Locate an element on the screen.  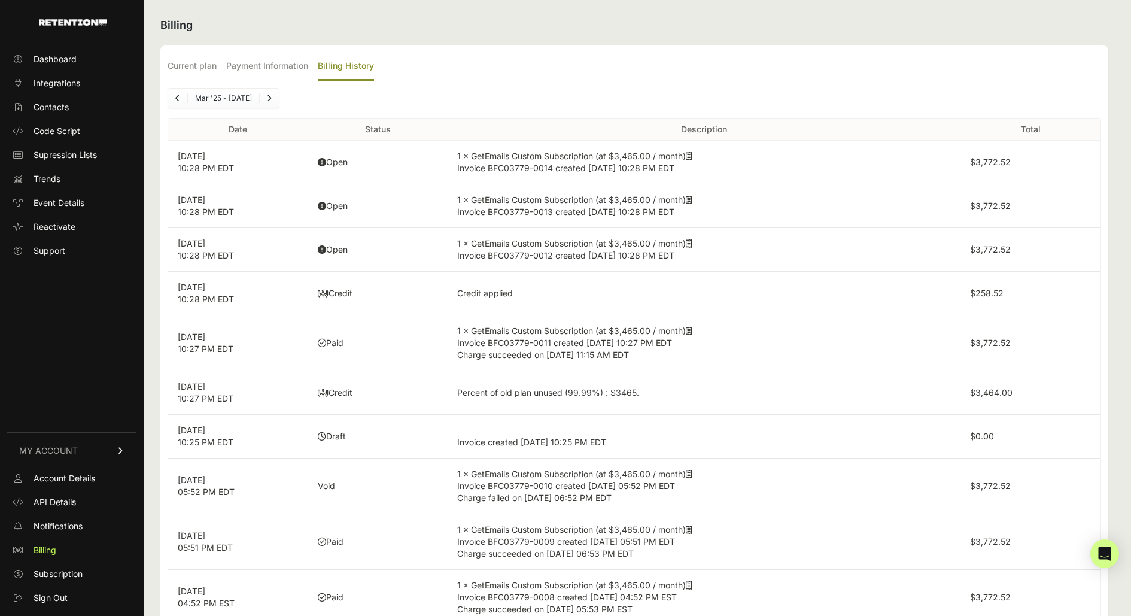
a: Previous is located at coordinates (178, 98).